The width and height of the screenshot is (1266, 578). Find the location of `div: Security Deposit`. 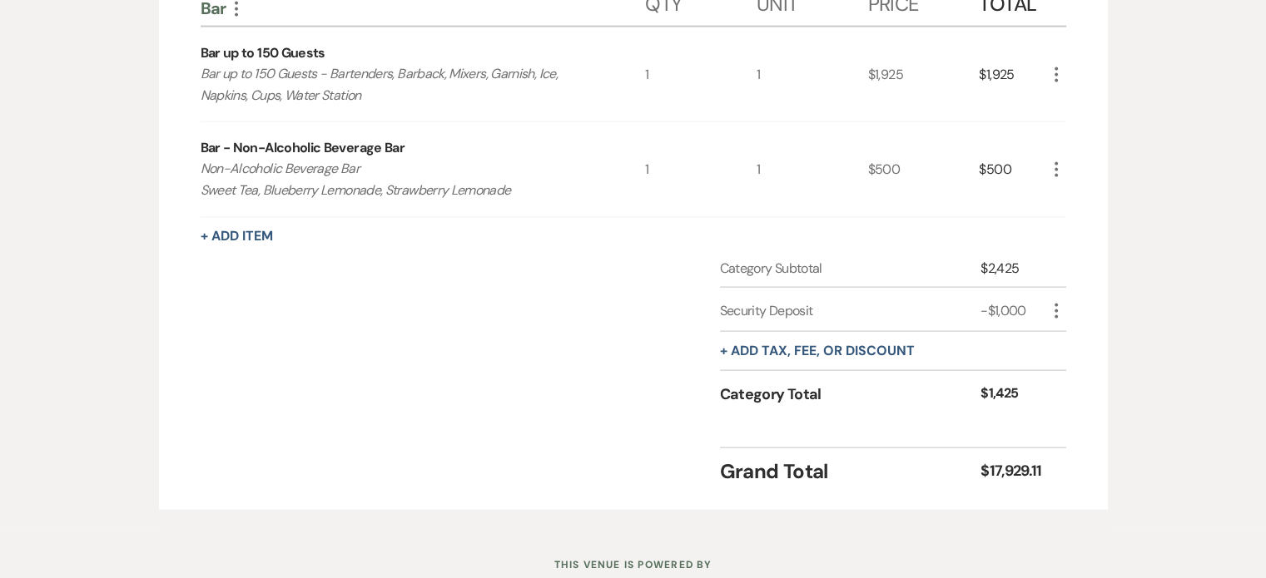

div: Security Deposit is located at coordinates (850, 311).